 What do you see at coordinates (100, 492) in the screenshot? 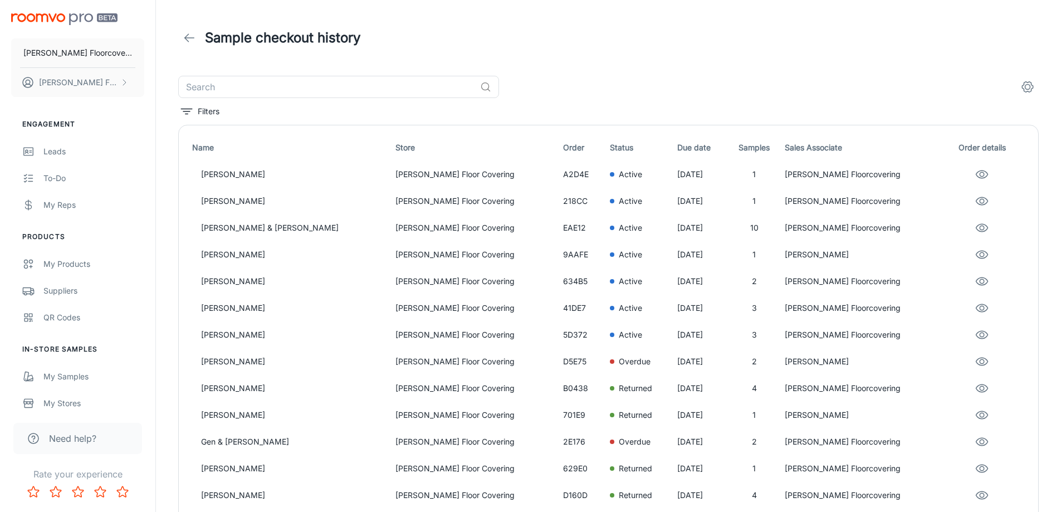
I see `button: Rate 4 star` at bounding box center [100, 492].